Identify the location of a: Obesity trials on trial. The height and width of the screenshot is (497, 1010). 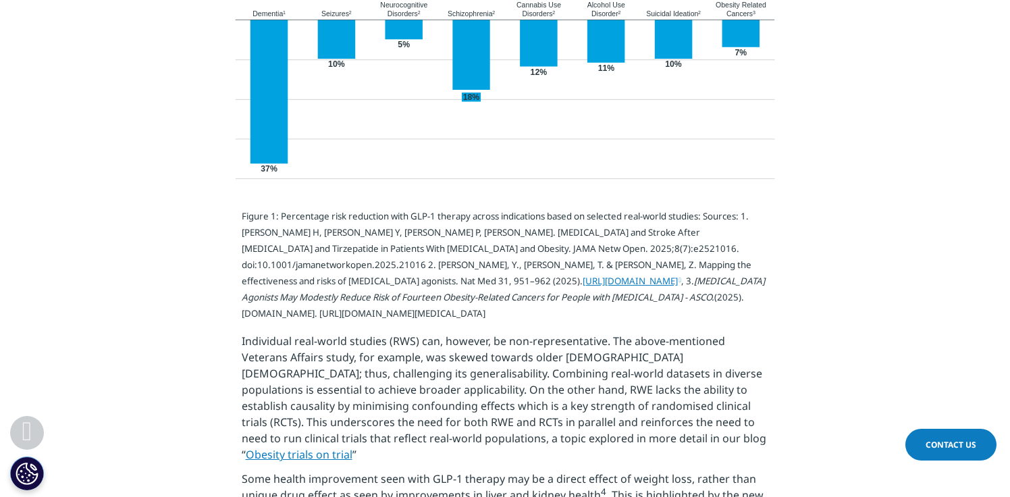
(299, 454).